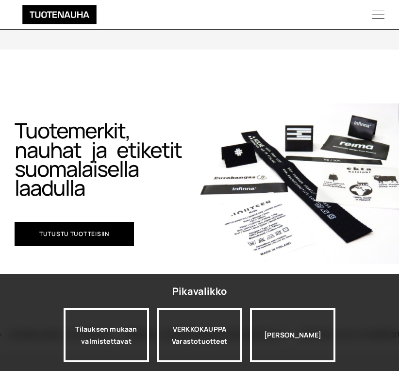  What do you see at coordinates (59, 15) in the screenshot?
I see `img: Tuotenauha Oy` at bounding box center [59, 15].